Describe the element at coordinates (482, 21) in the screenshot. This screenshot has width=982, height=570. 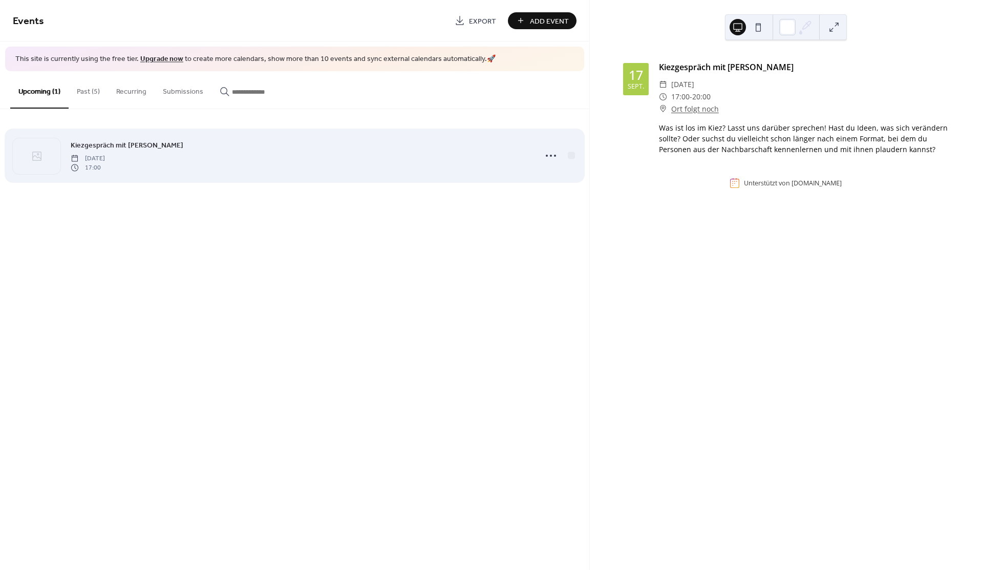
I see `span: Export` at that location.